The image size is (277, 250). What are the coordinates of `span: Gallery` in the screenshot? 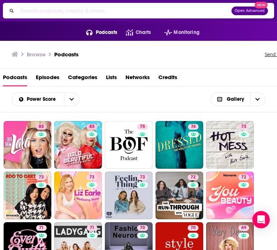 It's located at (235, 99).